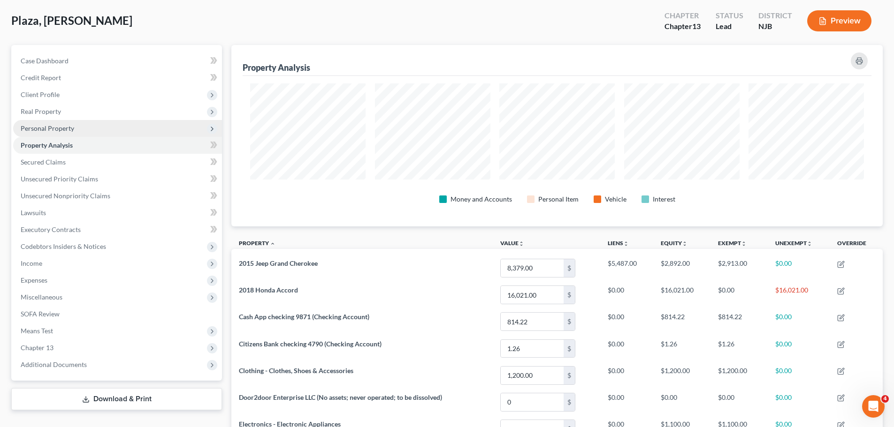  What do you see at coordinates (117, 78) in the screenshot?
I see `a: Credit Report` at bounding box center [117, 78].